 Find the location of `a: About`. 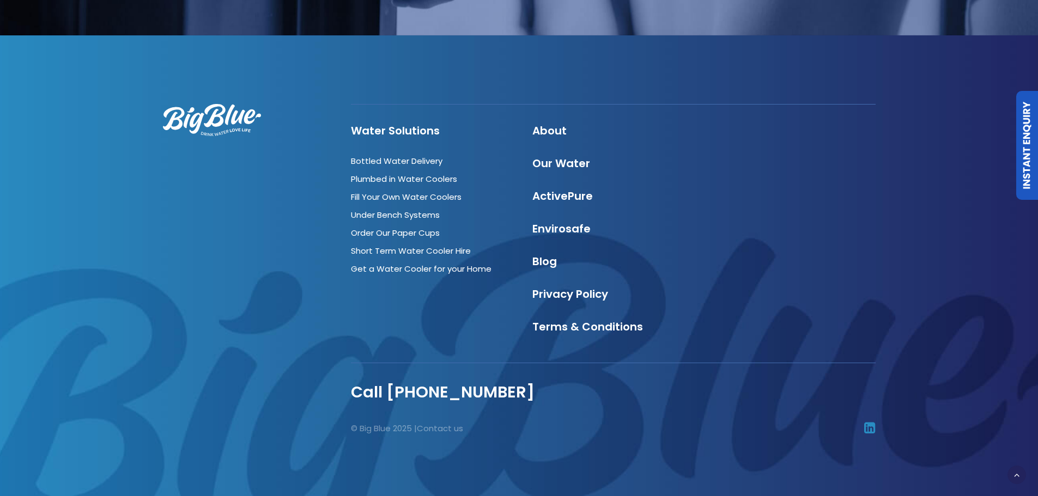

a: About is located at coordinates (549, 131).